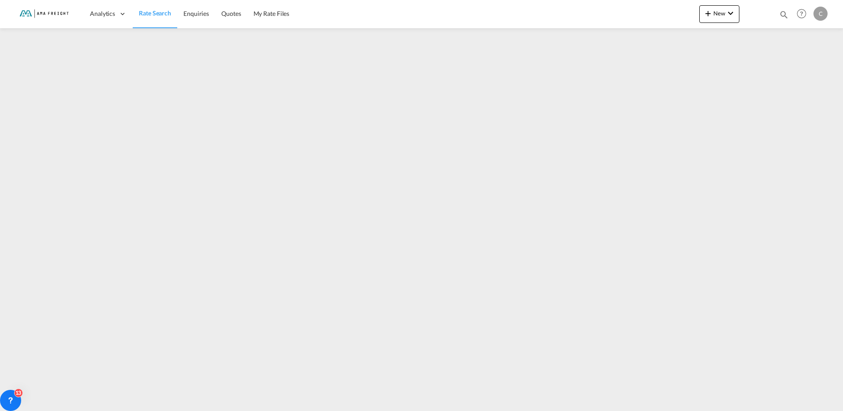 The image size is (843, 411). What do you see at coordinates (784, 16) in the screenshot?
I see `div: icon-magnify` at bounding box center [784, 16].